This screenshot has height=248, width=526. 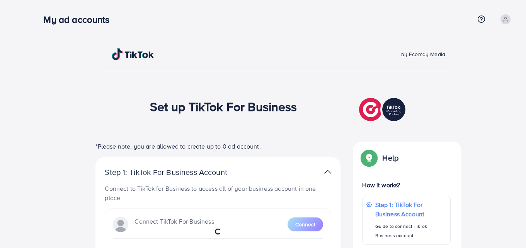 What do you see at coordinates (390, 158) in the screenshot?
I see `p: Help` at bounding box center [390, 158].